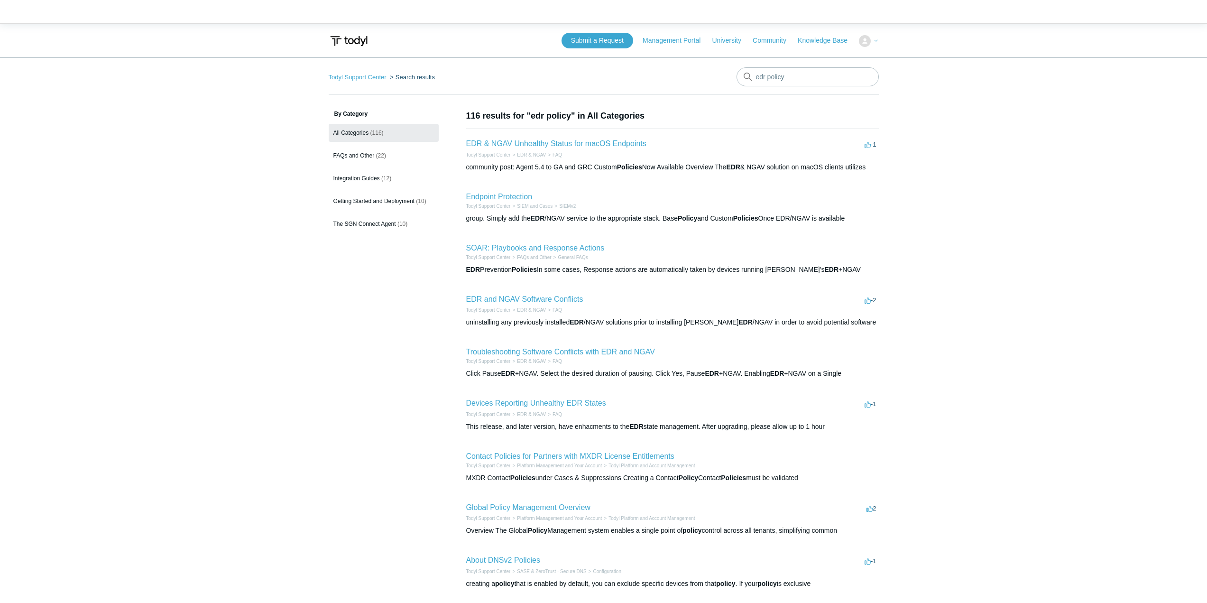 The width and height of the screenshot is (1207, 603). Describe the element at coordinates (386, 178) in the screenshot. I see `span: (12)` at that location.